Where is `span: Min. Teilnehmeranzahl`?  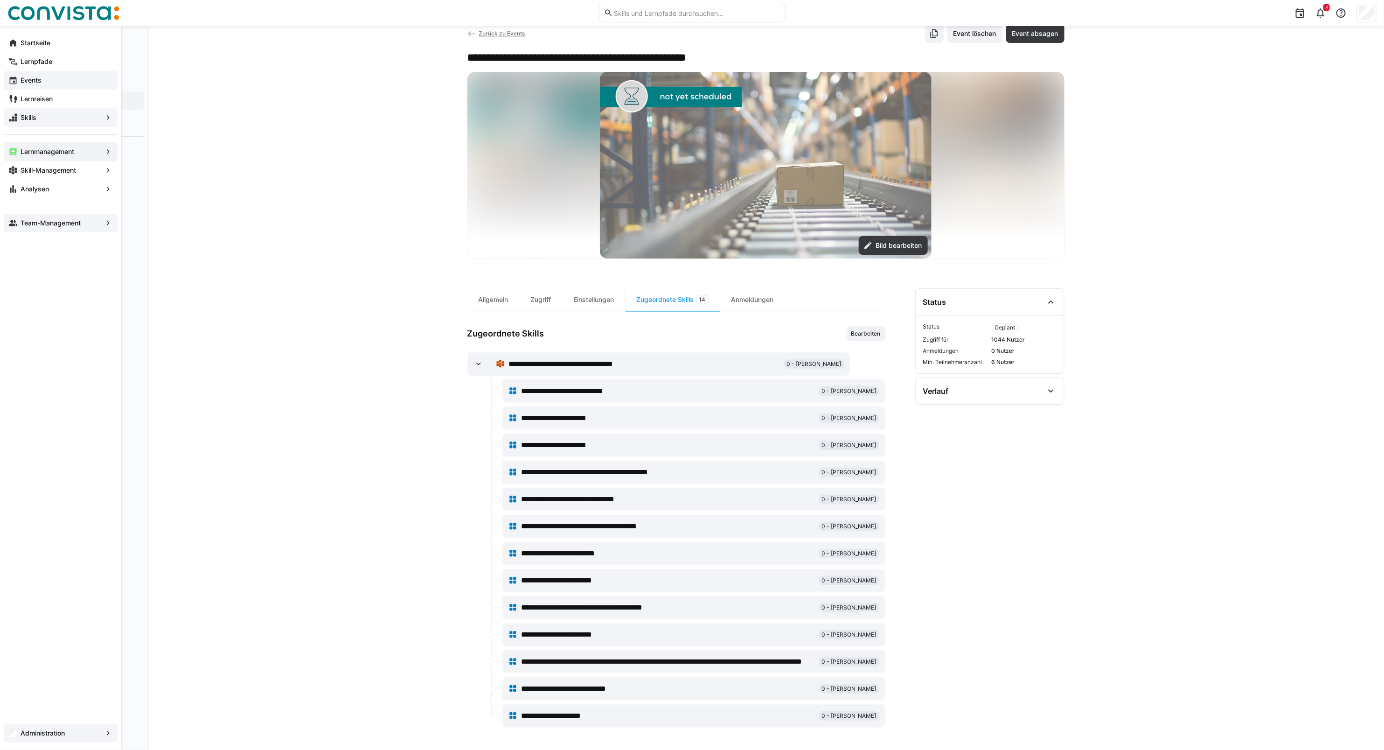 span: Min. Teilnehmeranzahl is located at coordinates (956, 362).